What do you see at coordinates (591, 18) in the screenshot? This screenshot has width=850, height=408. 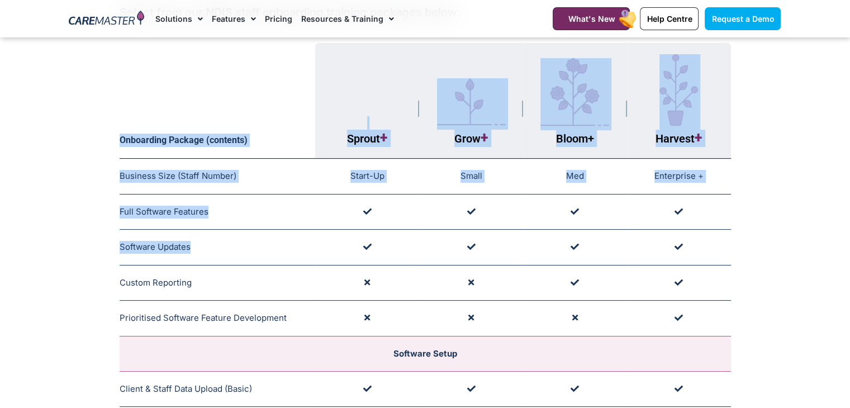 I see `span: What's New` at bounding box center [591, 18].